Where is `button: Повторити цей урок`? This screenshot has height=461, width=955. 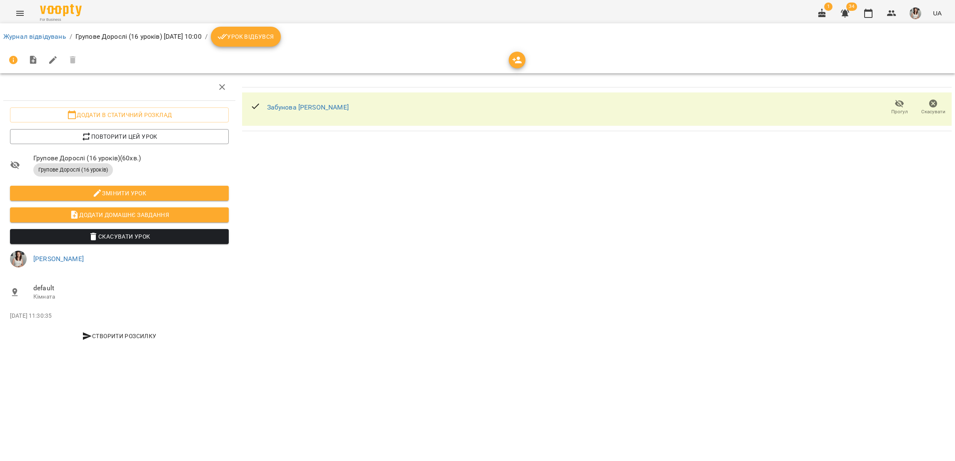 button: Повторити цей урок is located at coordinates (119, 137).